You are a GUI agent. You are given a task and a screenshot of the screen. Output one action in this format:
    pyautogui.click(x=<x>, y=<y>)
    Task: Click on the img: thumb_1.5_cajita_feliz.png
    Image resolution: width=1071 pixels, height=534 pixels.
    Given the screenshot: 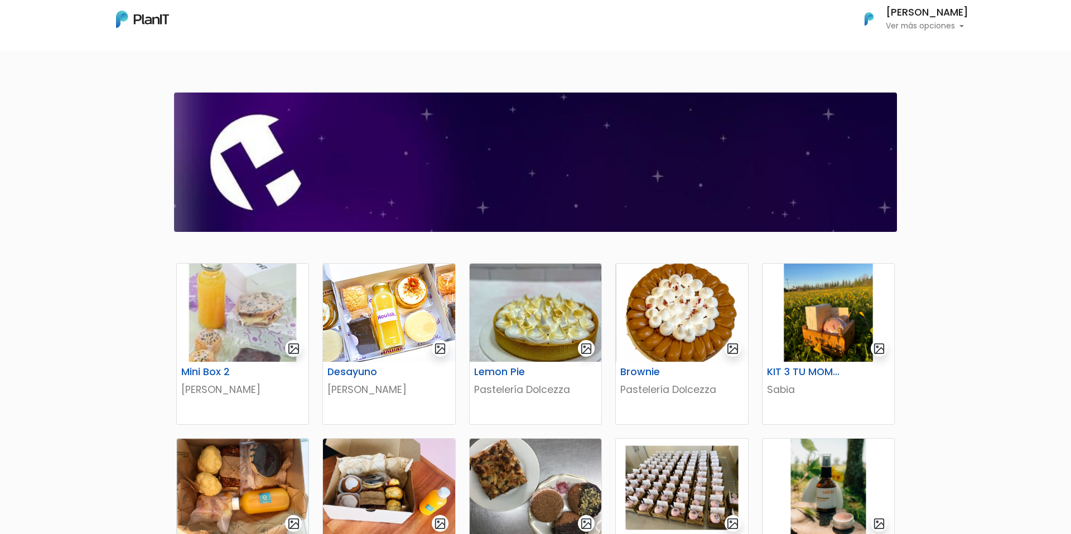 What is the action you would take?
    pyautogui.click(x=389, y=313)
    